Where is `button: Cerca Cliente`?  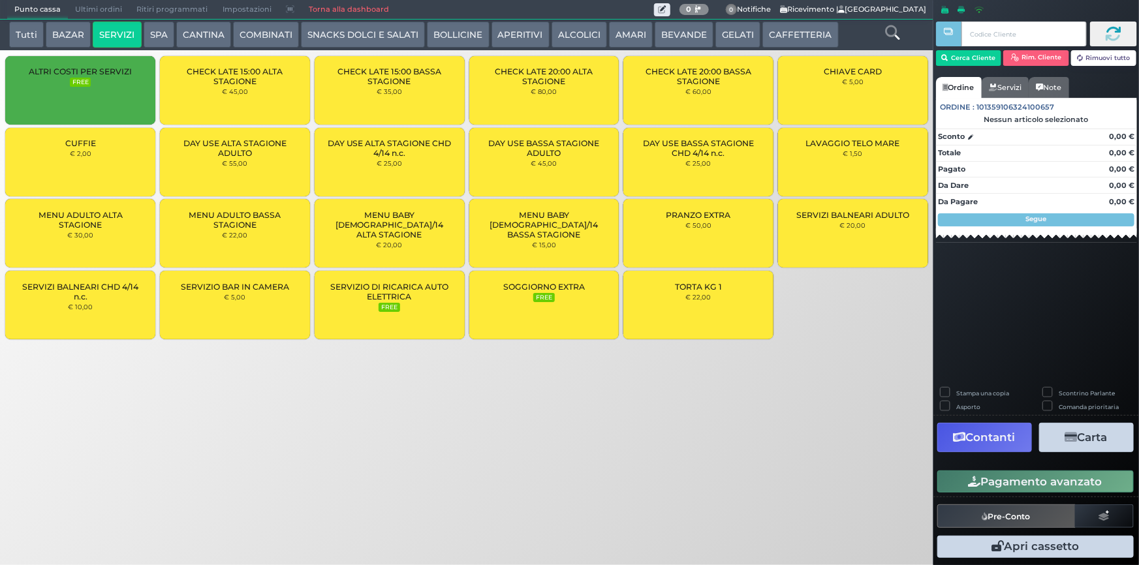
button: Cerca Cliente is located at coordinates (969, 58).